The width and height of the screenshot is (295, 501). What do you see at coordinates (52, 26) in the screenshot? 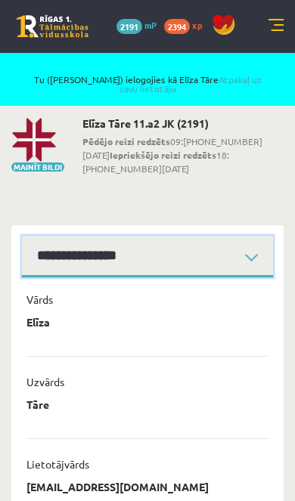
I see `a: Rīgas 1. Tālmācības vidusskola` at bounding box center [52, 26].